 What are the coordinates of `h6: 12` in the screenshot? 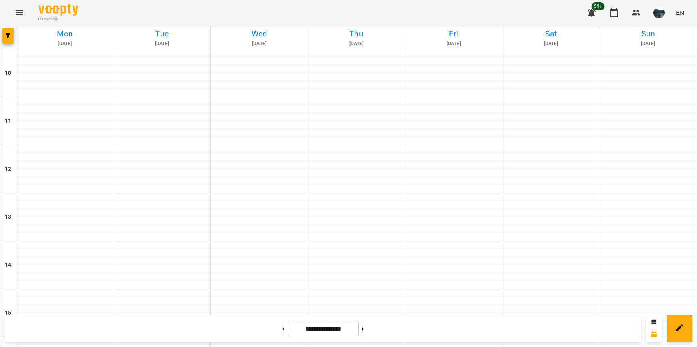 It's located at (8, 169).